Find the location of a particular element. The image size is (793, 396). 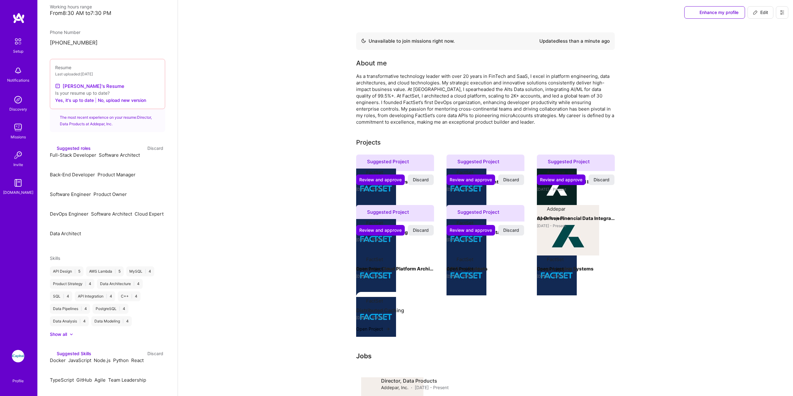

div: Suggested Skills is located at coordinates (70, 353).